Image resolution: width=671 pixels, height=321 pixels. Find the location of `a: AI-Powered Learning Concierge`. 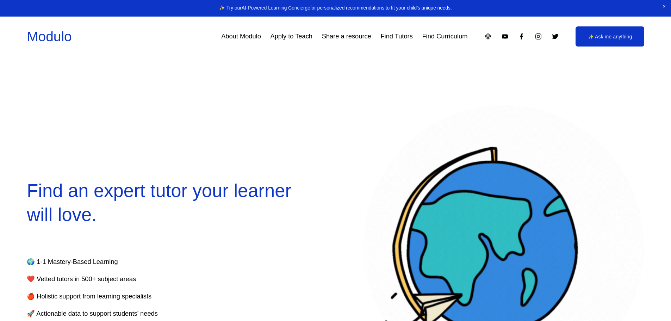

a: AI-Powered Learning Concierge is located at coordinates (276, 8).